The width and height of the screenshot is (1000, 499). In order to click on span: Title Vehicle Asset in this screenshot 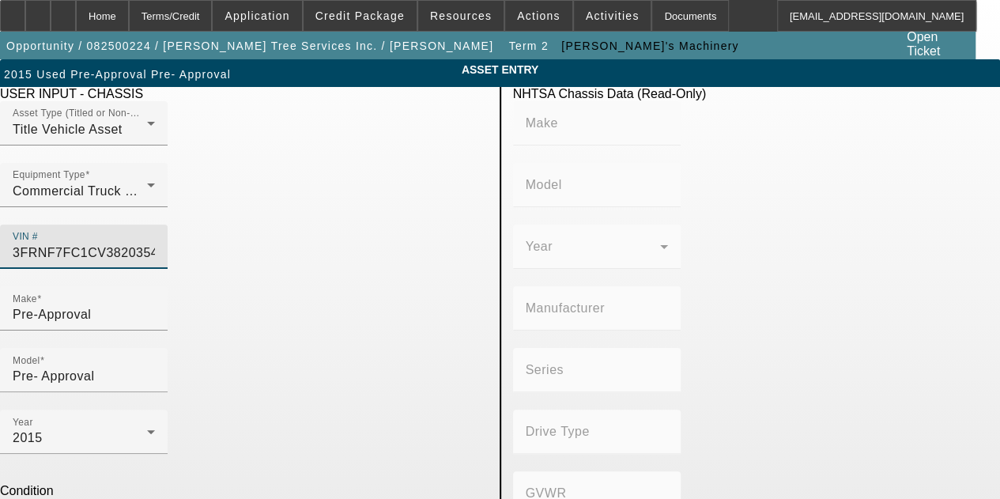, I will do `click(67, 129)`.